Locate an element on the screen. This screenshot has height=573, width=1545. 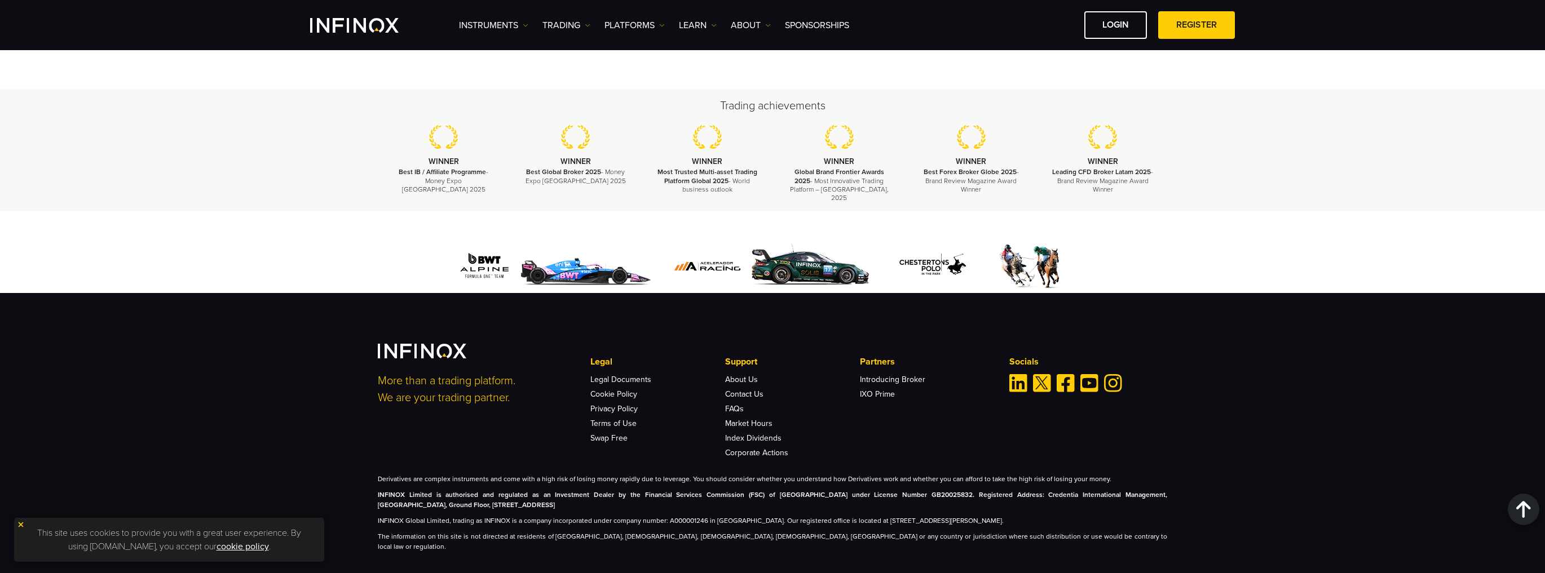
a: About Us is located at coordinates (741, 379).